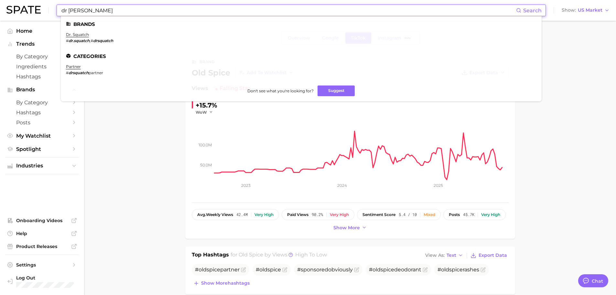 The image size is (616, 295). Describe the element at coordinates (455, 215) in the screenshot. I see `span: posts` at that location.